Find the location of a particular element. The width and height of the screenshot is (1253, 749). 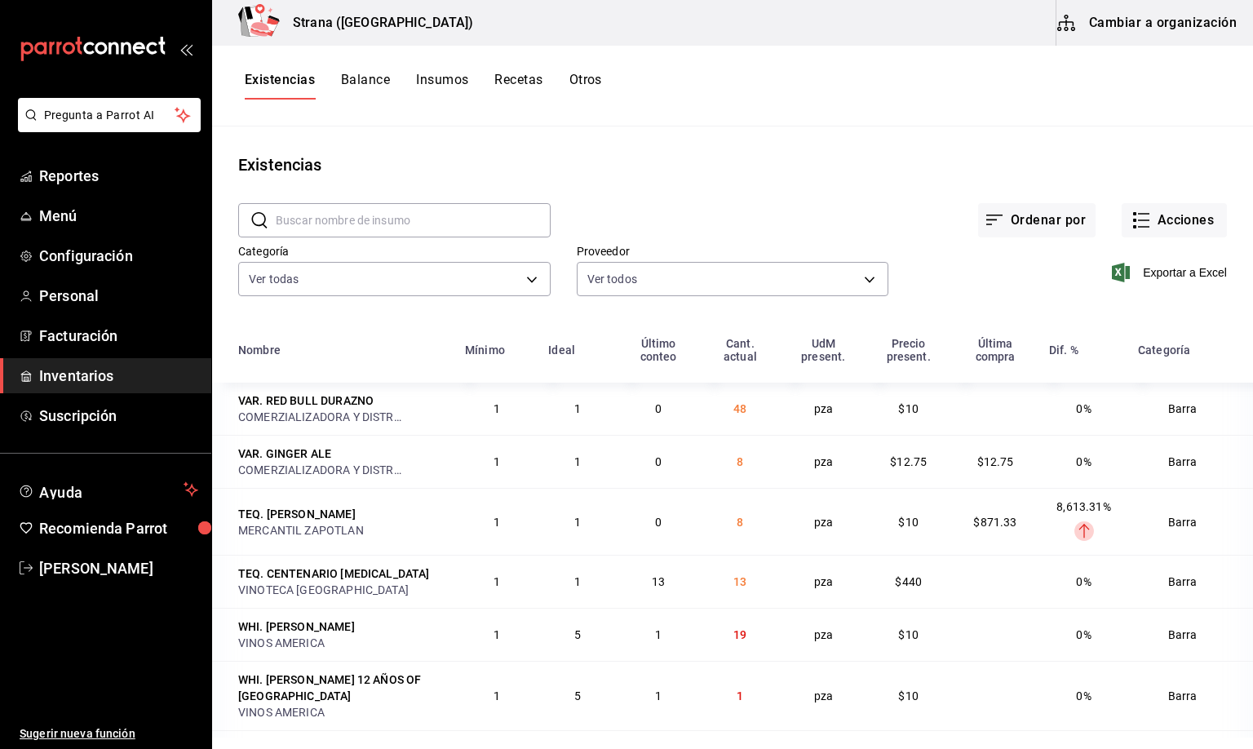

div: Nombre is located at coordinates (259, 350).